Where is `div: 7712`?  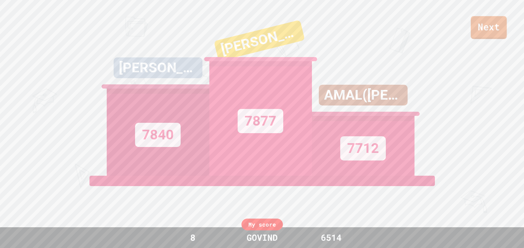
div: 7712 is located at coordinates (363, 148).